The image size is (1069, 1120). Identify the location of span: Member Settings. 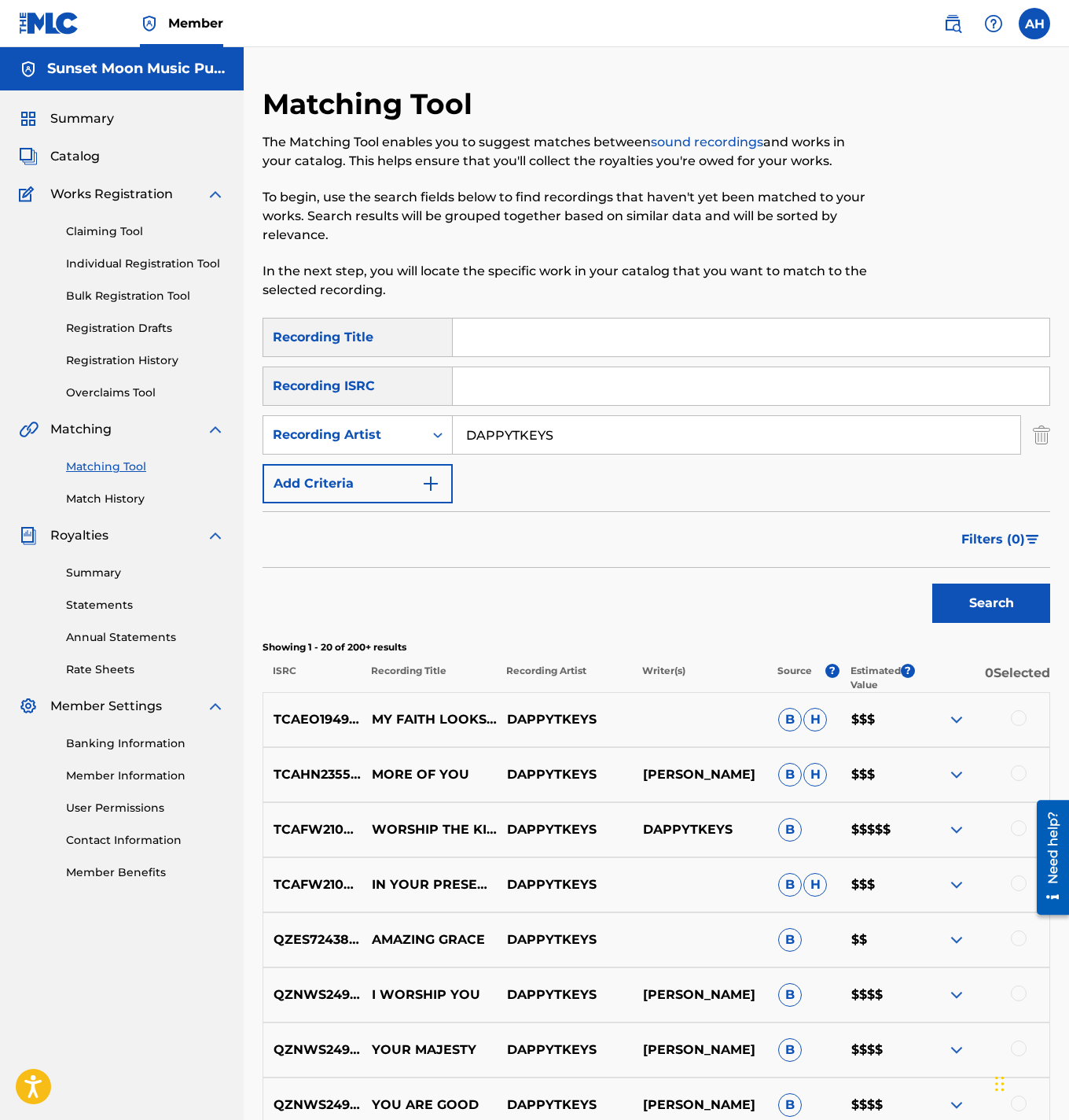
(106, 706).